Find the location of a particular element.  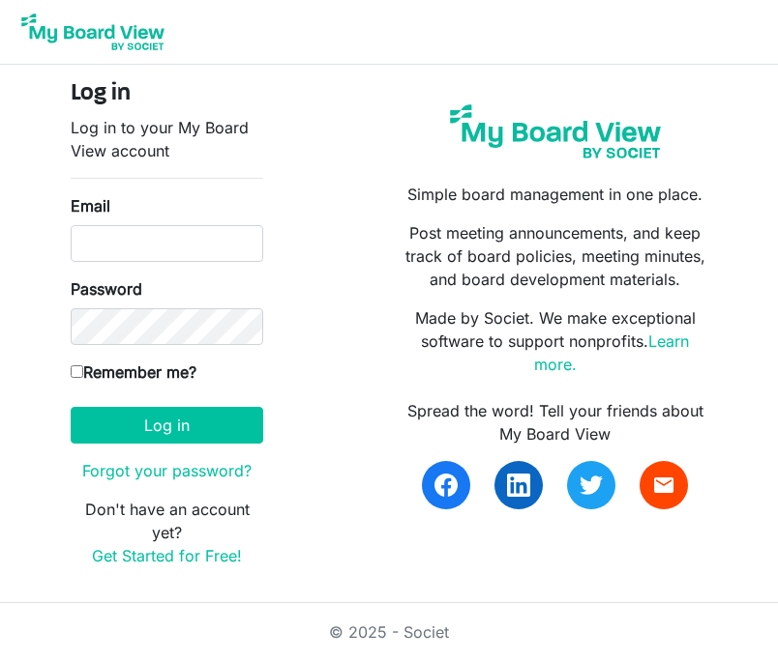

p: Made by Societ. We make exceptional software to support nonprofits. is located at coordinates (555, 341).